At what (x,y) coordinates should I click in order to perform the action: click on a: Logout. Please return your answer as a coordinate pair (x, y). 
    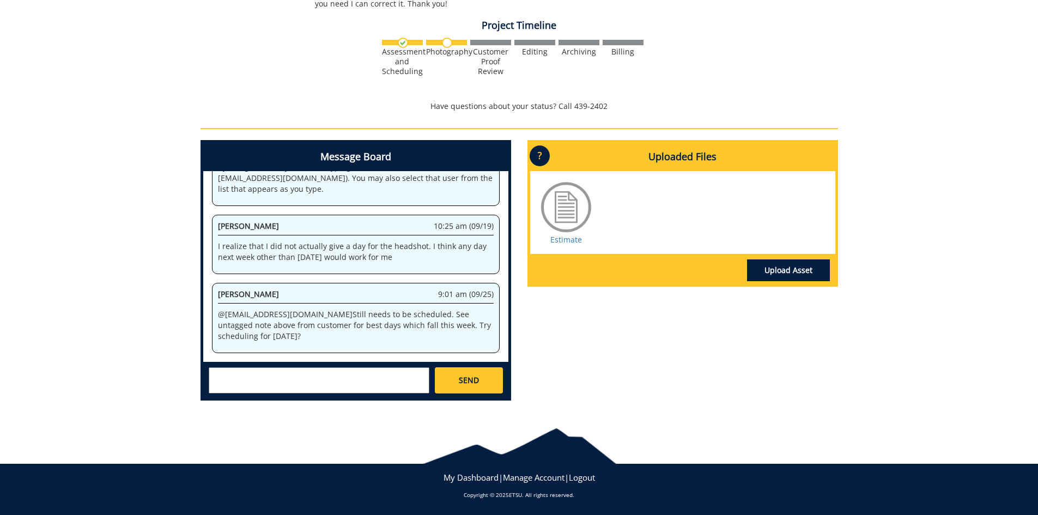
    Looking at the image, I should click on (582, 477).